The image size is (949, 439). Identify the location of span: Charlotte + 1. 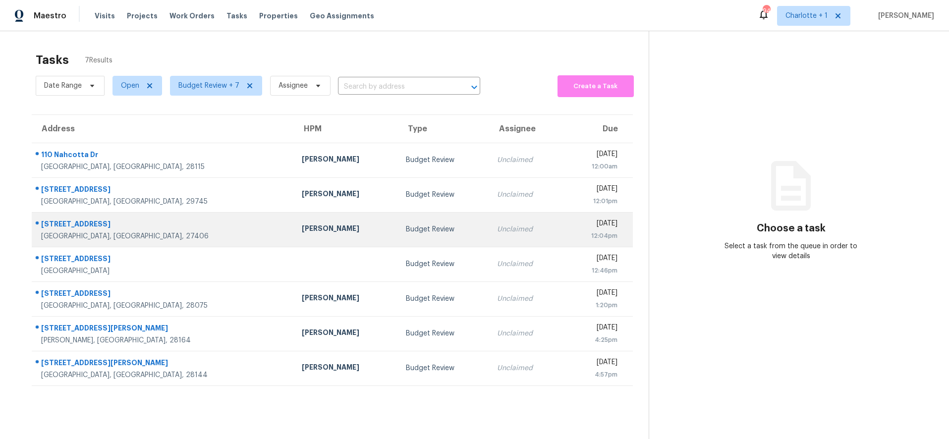
(806, 16).